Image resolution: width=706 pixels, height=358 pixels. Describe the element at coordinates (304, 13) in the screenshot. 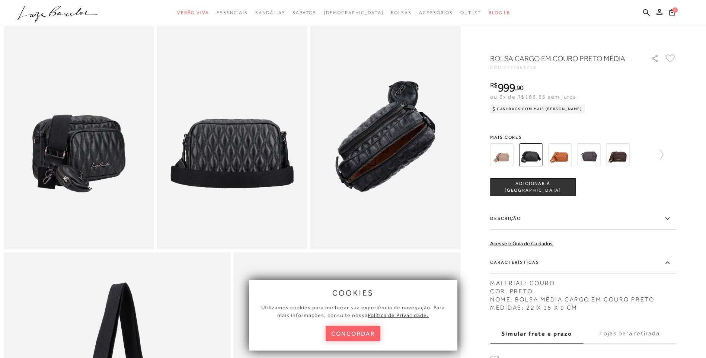

I see `span: Sapatos` at that location.